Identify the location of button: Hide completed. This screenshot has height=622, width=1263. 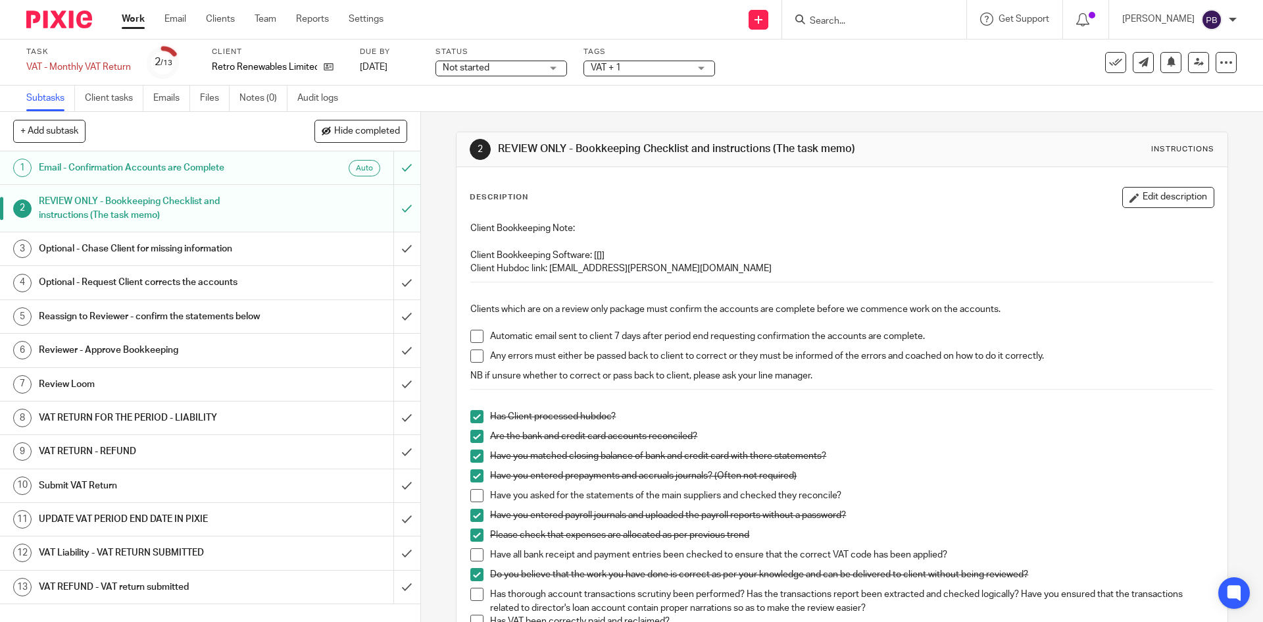
(361, 131).